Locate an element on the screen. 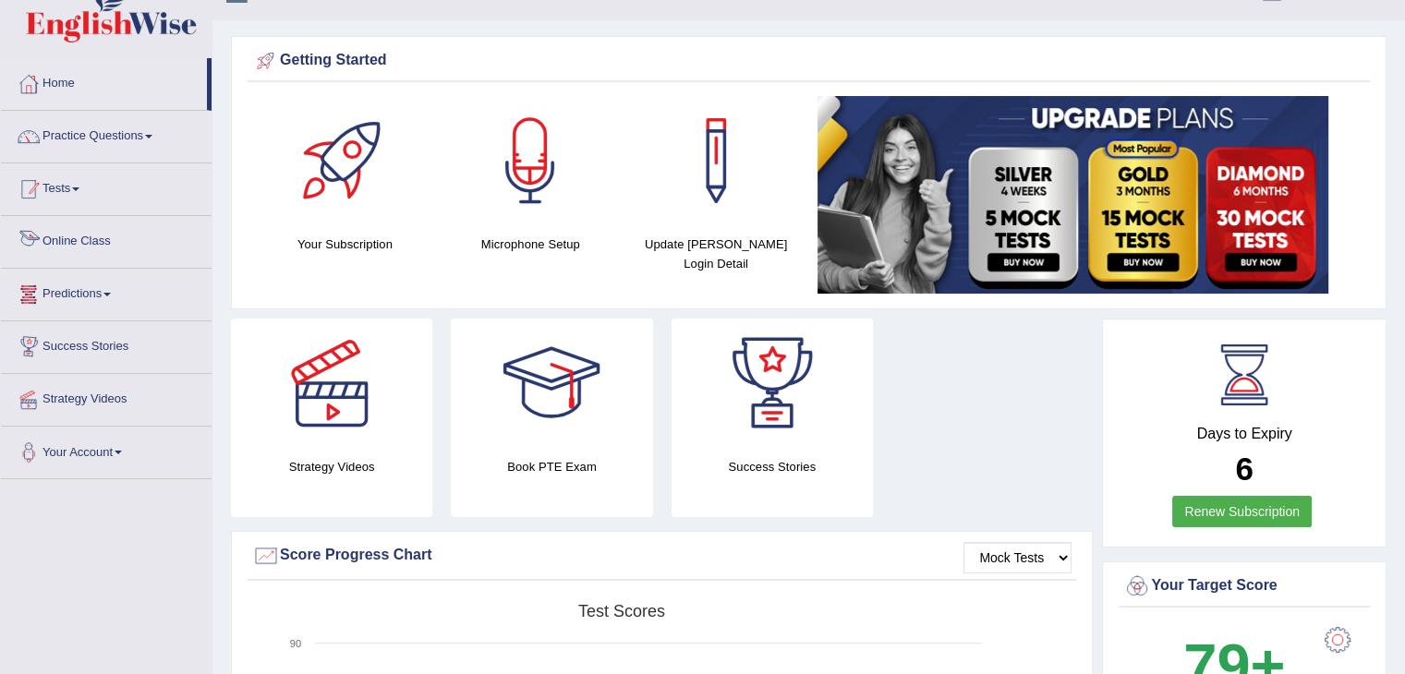 The width and height of the screenshot is (1405, 674). h4: Days to Expiry is located at coordinates (1244, 434).